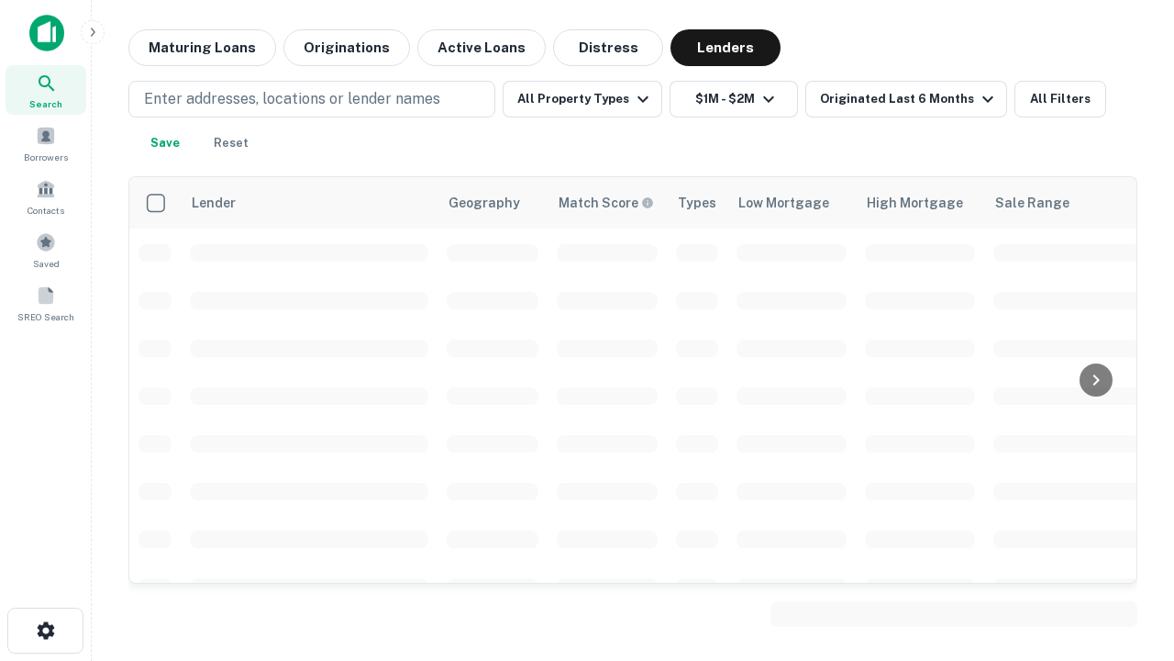  What do you see at coordinates (697, 203) in the screenshot?
I see `div: Types` at bounding box center [697, 203].